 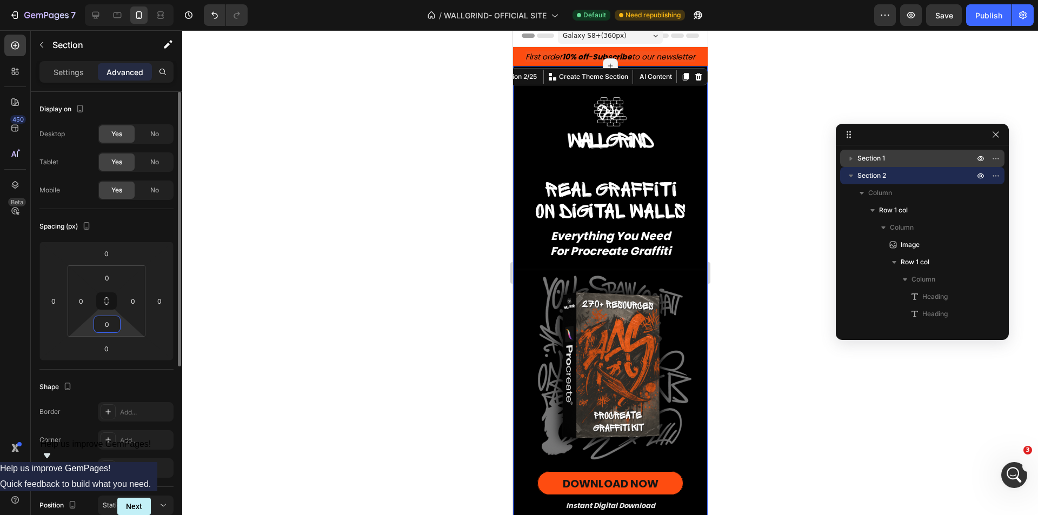 I want to click on div: Mobile, so click(x=50, y=190).